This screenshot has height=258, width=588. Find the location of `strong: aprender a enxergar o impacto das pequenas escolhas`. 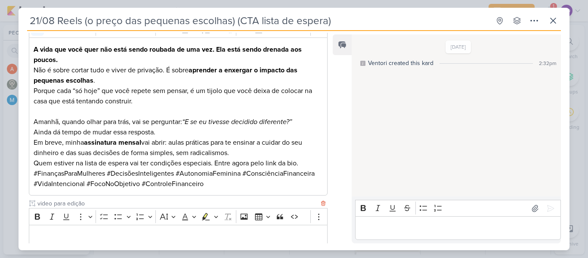

strong: aprender a enxergar o impacto das pequenas escolhas is located at coordinates (165, 75).